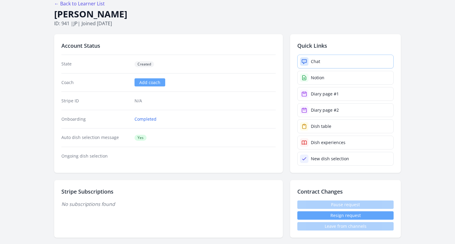 This screenshot has height=244, width=455. Describe the element at coordinates (345, 159) in the screenshot. I see `a: New dish selection` at that location.